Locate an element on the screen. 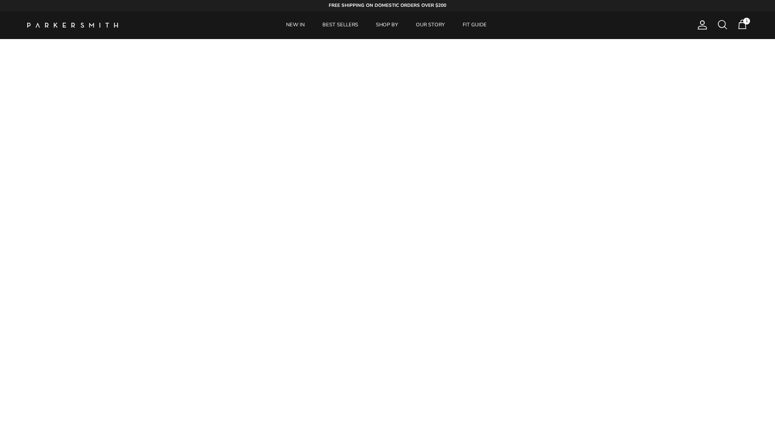  a: 1 is located at coordinates (742, 25).